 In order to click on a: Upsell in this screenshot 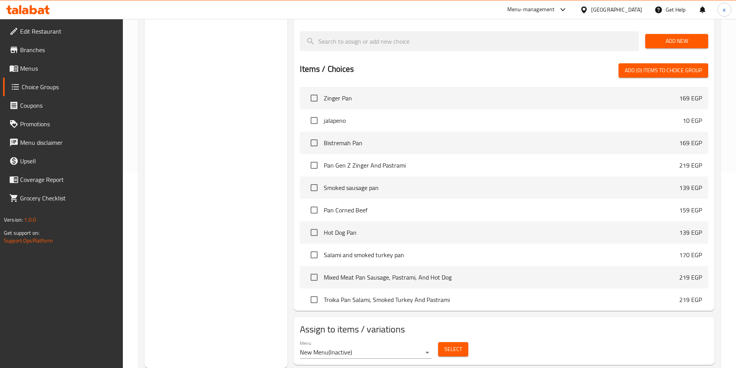, I will do `click(63, 161)`.